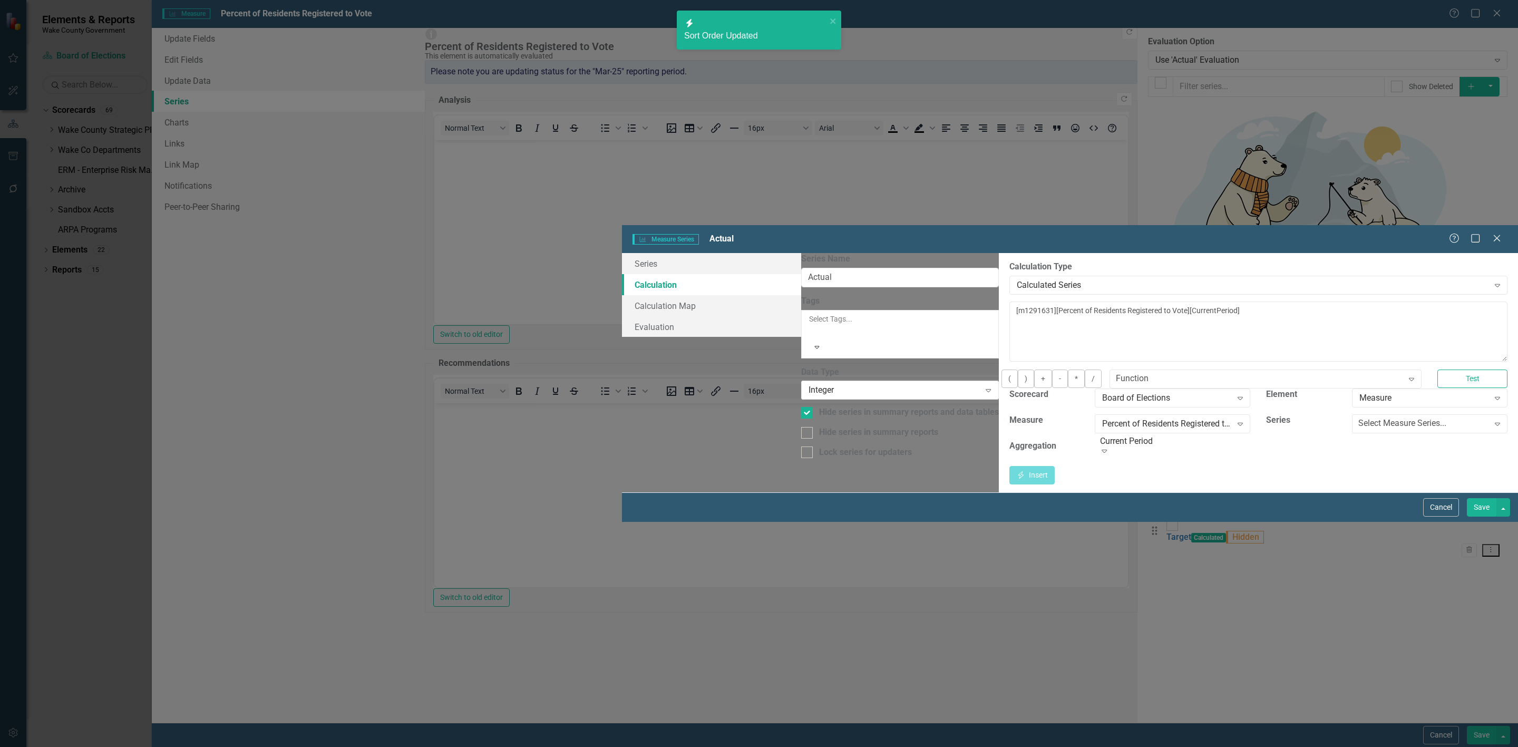 The image size is (1518, 747). Describe the element at coordinates (1441, 507) in the screenshot. I see `button: Cancel` at that location.